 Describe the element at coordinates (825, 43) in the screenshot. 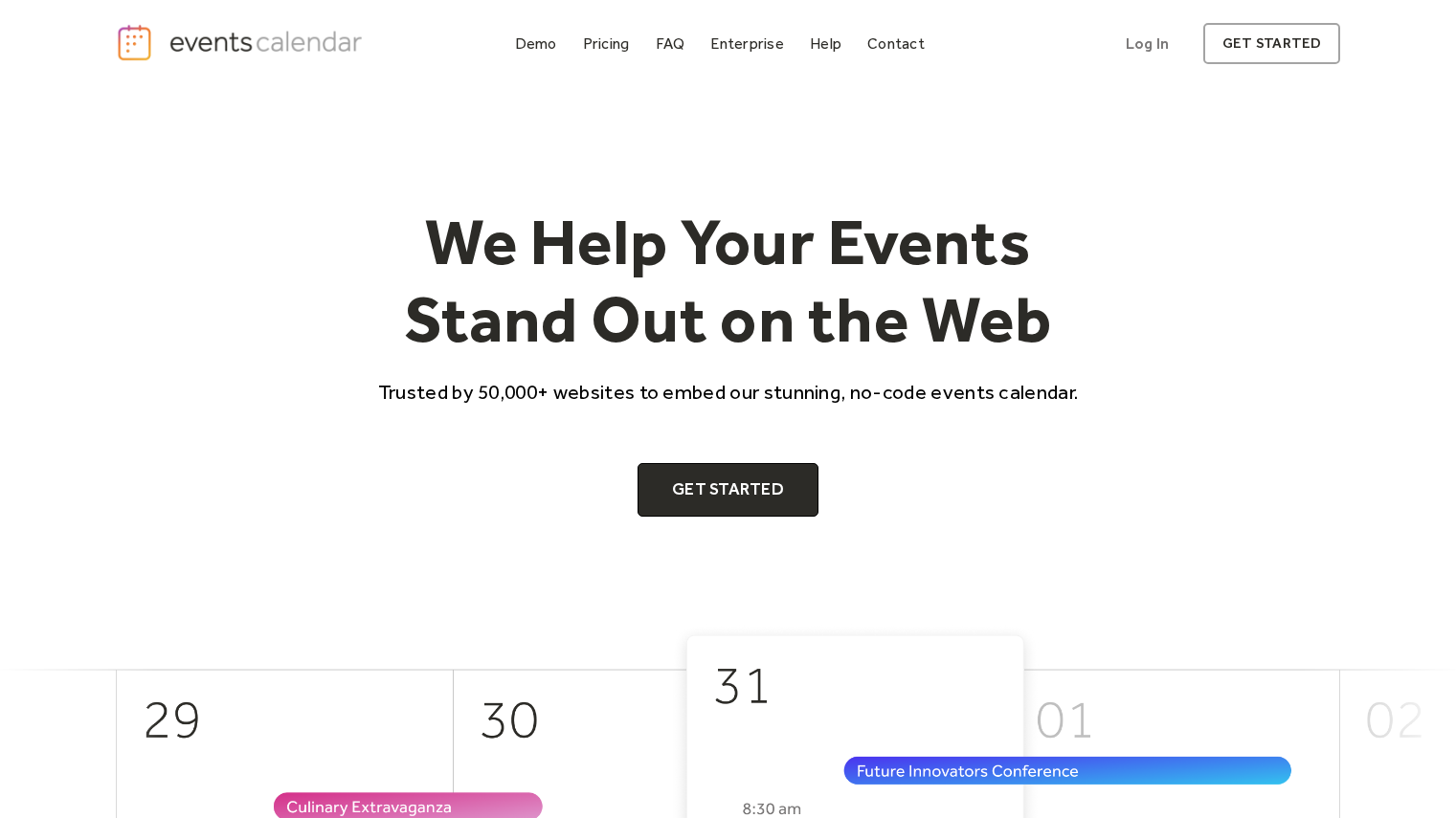

I see `div: Help` at that location.